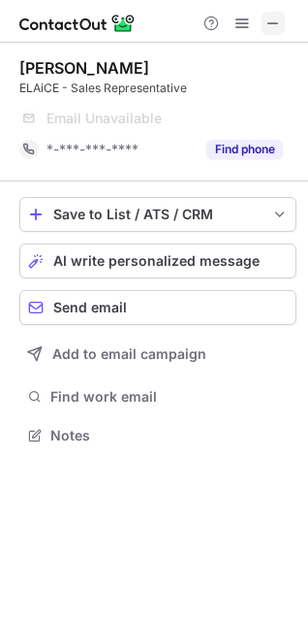 This screenshot has height=619, width=308. Describe the element at coordinates (158, 261) in the screenshot. I see `button: AI write personalized message` at that location.